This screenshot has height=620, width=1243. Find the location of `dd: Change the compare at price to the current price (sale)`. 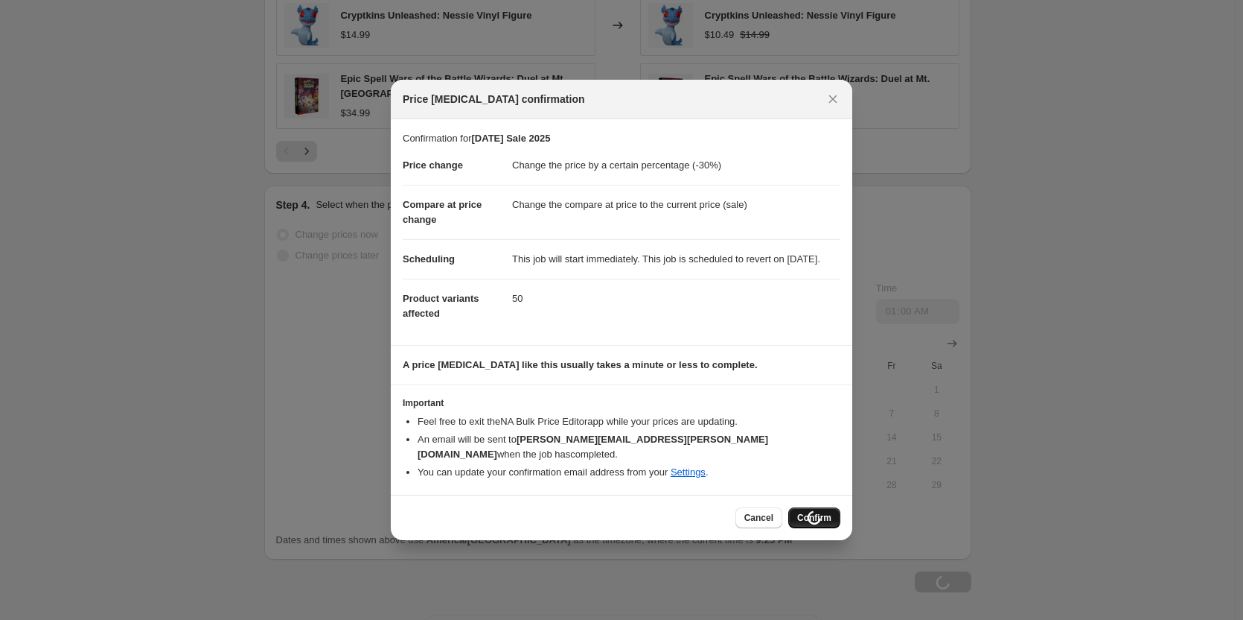

dd: Change the compare at price to the current price (sale) is located at coordinates (676, 204).